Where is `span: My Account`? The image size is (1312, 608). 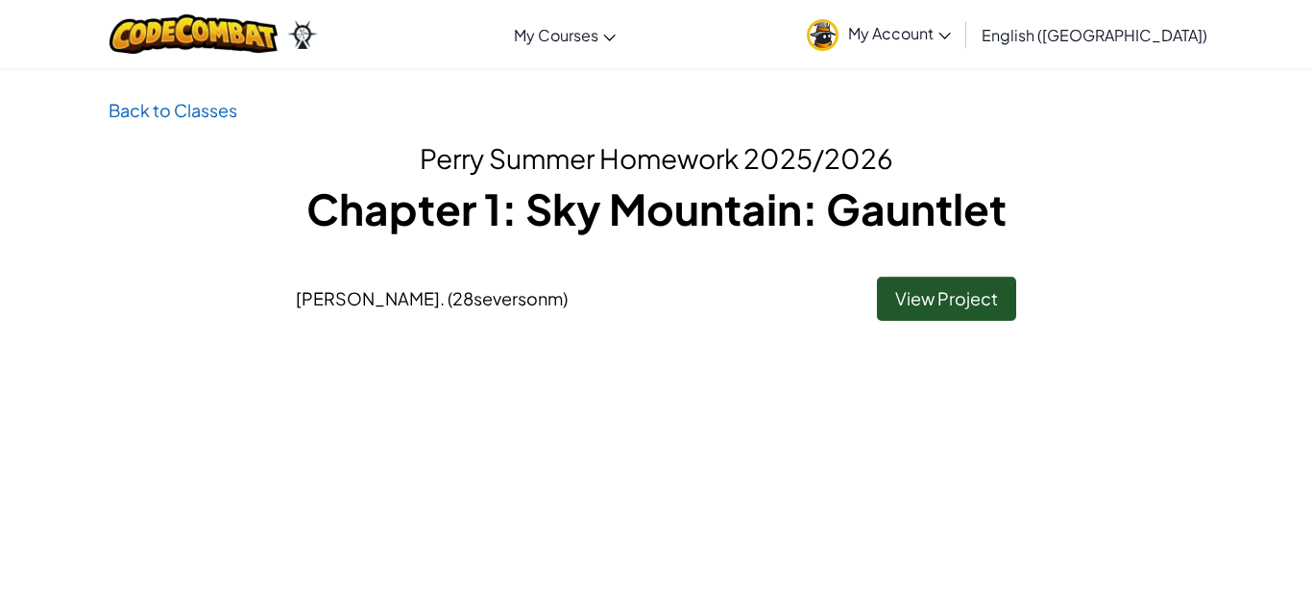 span: My Account is located at coordinates (899, 33).